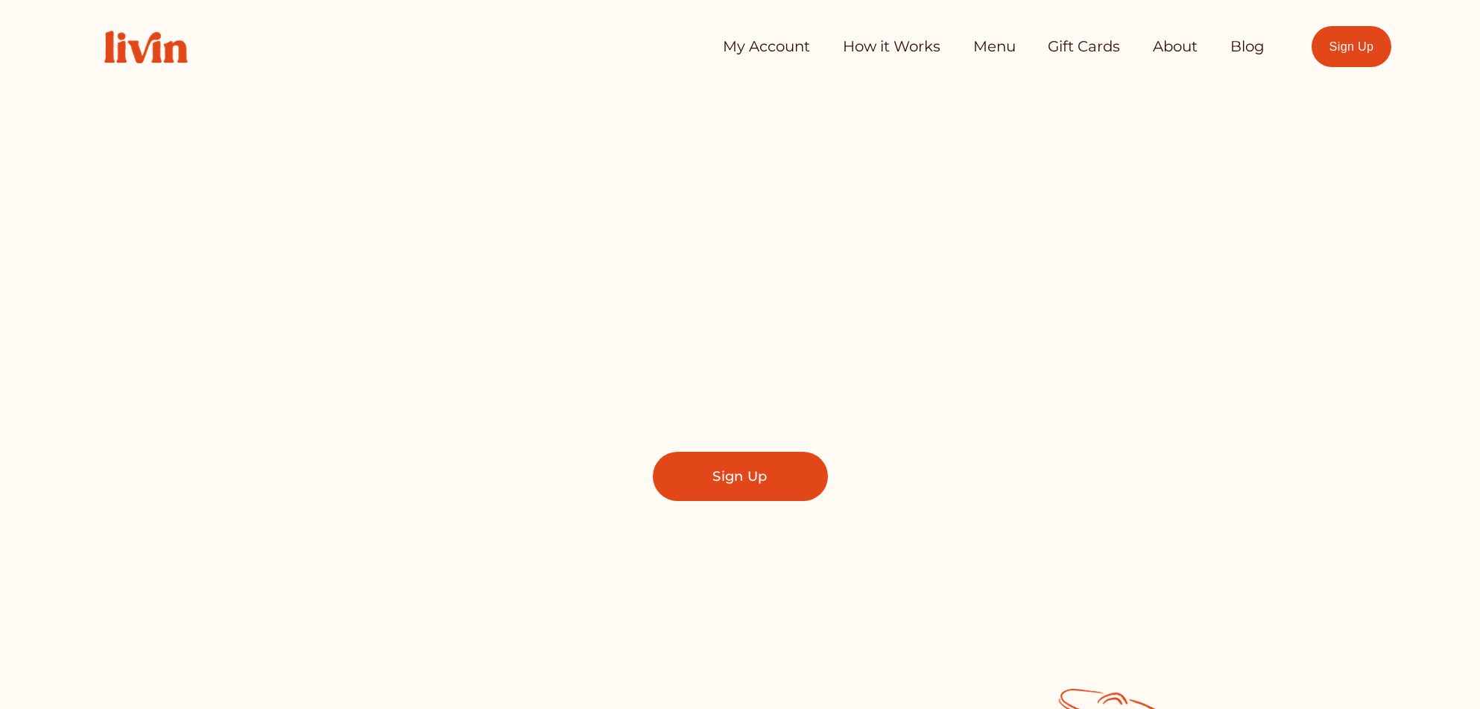 The height and width of the screenshot is (709, 1480). I want to click on a: About, so click(1175, 47).